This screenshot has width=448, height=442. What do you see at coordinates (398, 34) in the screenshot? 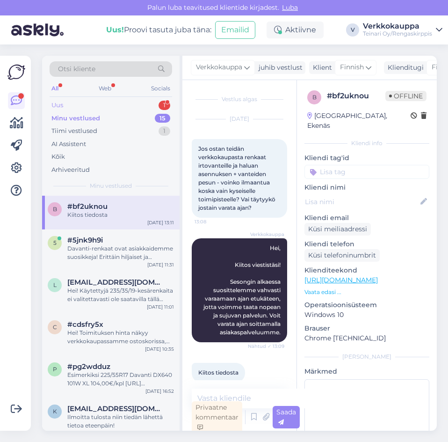
I see `div: Teinari Oy/Rengaskirppis` at bounding box center [398, 34].